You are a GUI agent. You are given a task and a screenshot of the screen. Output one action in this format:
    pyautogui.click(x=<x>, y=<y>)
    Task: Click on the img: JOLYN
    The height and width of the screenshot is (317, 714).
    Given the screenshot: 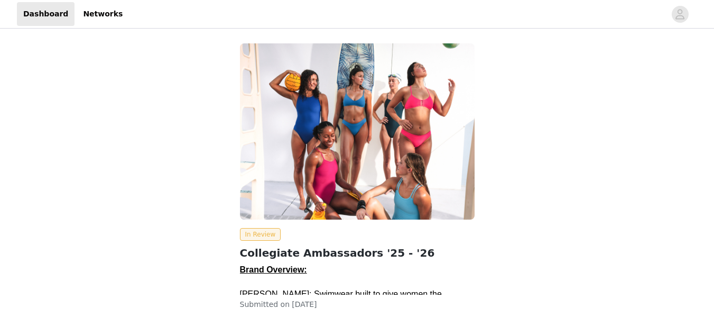 What is the action you would take?
    pyautogui.click(x=357, y=131)
    